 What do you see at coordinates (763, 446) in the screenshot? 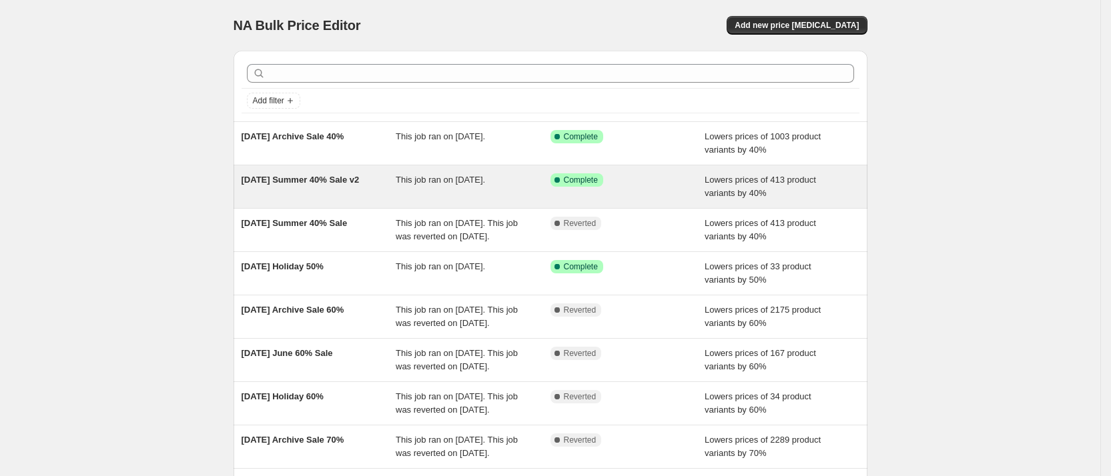
I see `span: Lowers prices of 2289 product variants by 70%` at bounding box center [763, 446].